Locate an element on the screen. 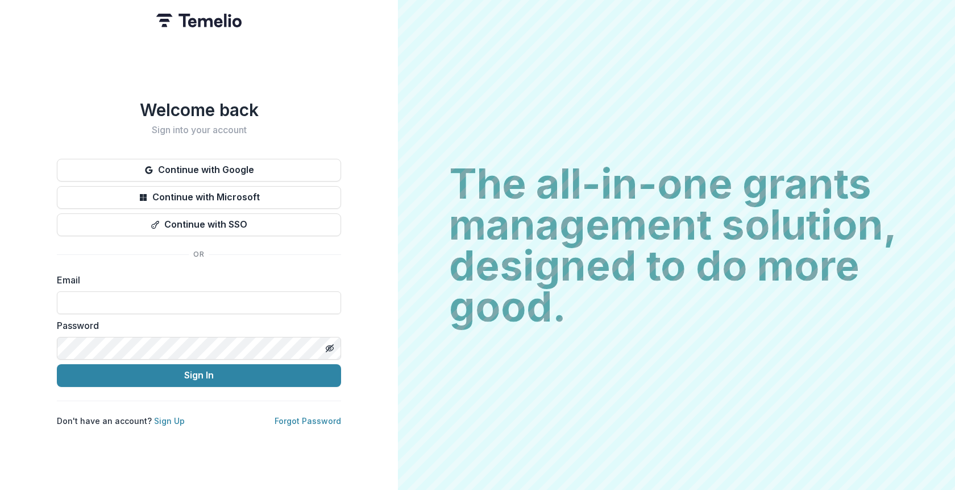 The height and width of the screenshot is (490, 955). label: Email is located at coordinates (196, 280).